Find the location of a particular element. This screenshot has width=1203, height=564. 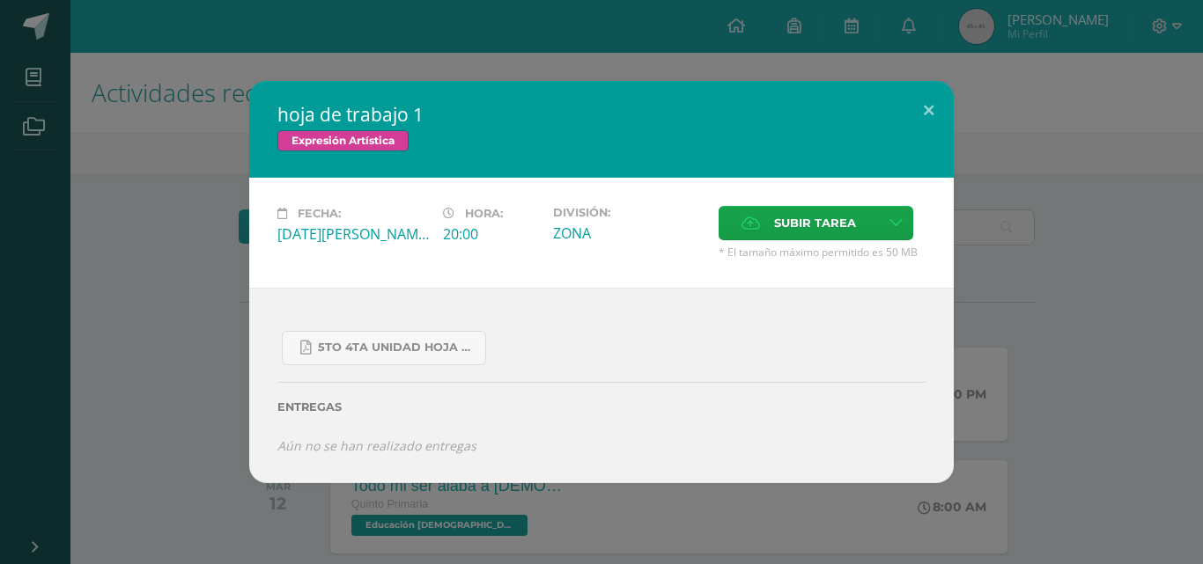

span: Expresión Artística is located at coordinates (342, 141).